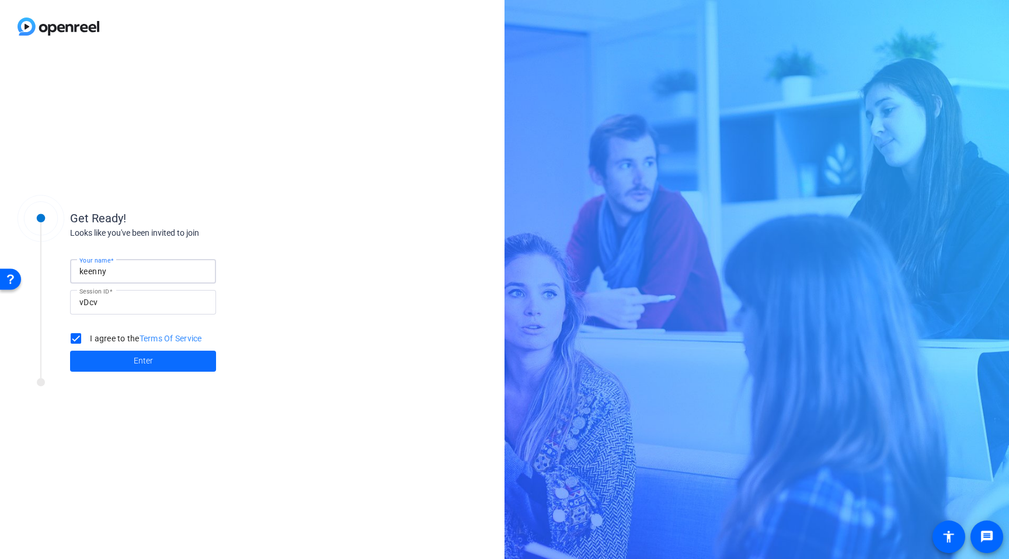  Describe the element at coordinates (986, 537) in the screenshot. I see `mat-icon: message` at that location.